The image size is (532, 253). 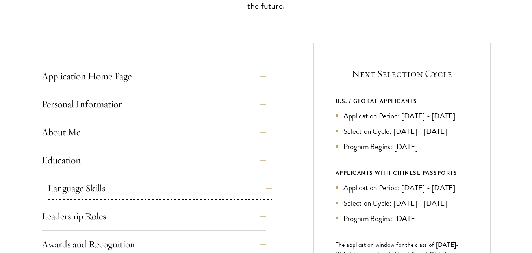 I want to click on h5: Next Selection Cycle, so click(x=402, y=74).